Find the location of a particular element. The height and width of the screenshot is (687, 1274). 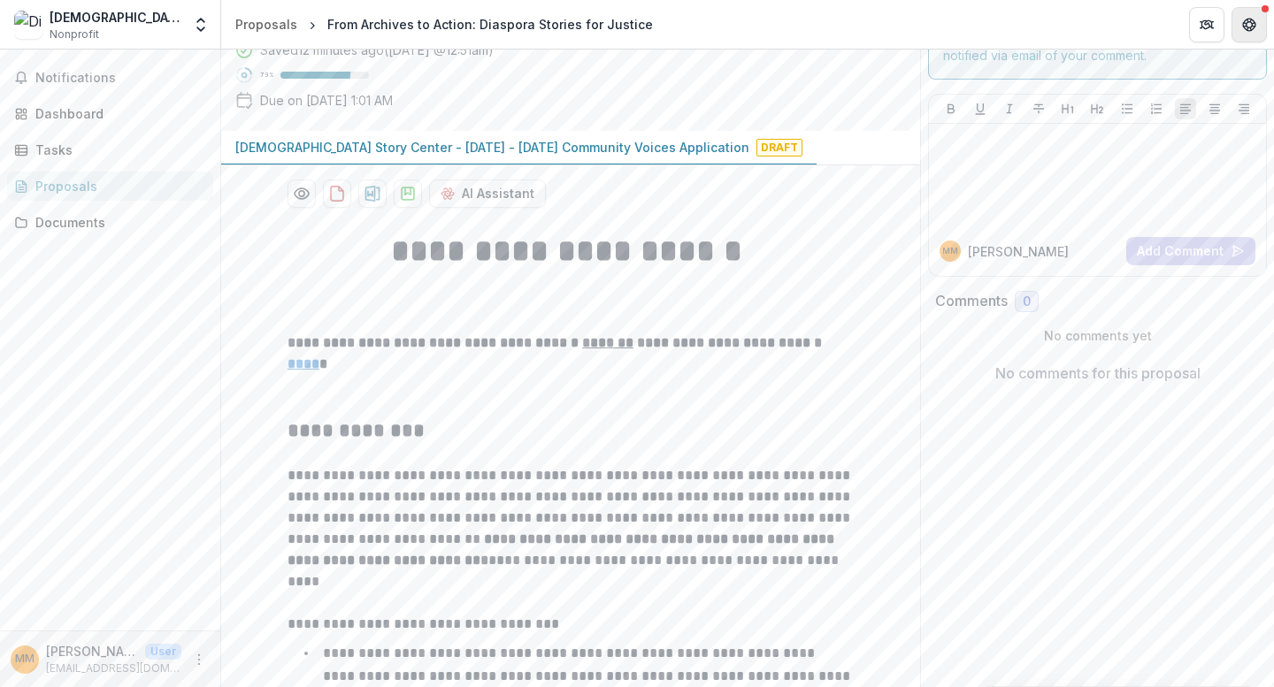

div: From Archives to Action: Diaspora Stories for Justice is located at coordinates (490, 24).